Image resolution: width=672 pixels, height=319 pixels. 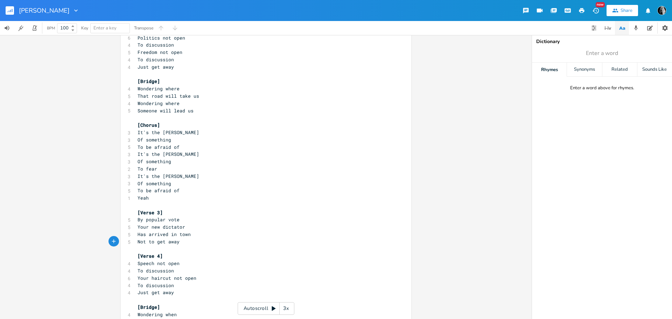 I want to click on span: Not to get away, so click(x=158, y=241).